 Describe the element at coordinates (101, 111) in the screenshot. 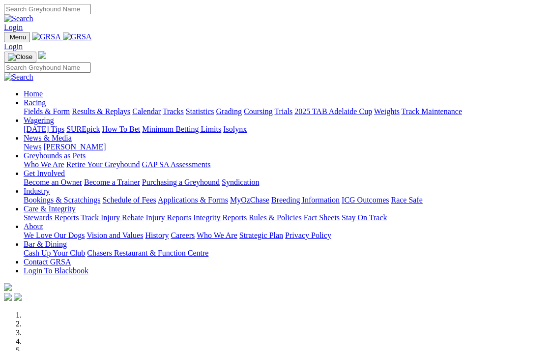

I see `a: Results & Replays` at that location.